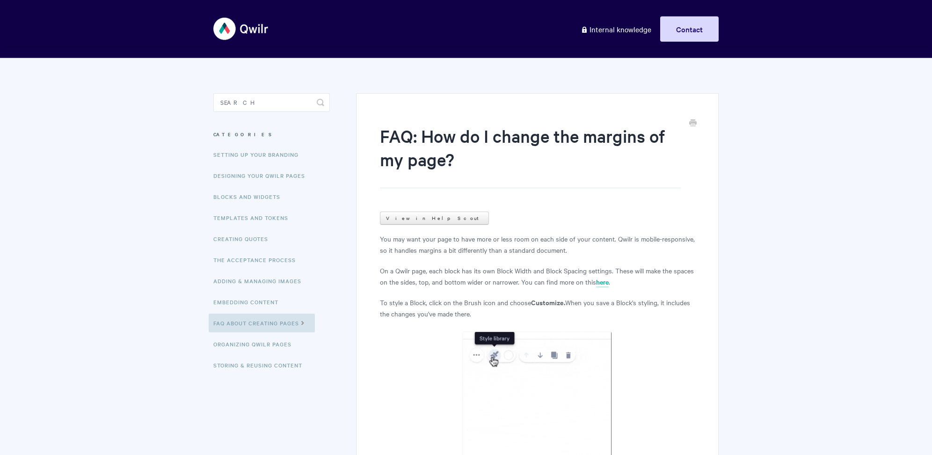  What do you see at coordinates (434, 218) in the screenshot?
I see `a: View in Help Scout` at bounding box center [434, 218].